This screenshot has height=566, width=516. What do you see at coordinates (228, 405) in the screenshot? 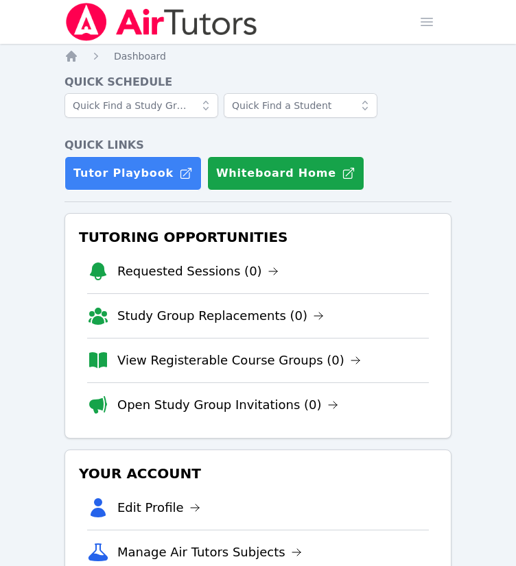
I see `a: Open Study Group Invitations (0)` at bounding box center [228, 405].